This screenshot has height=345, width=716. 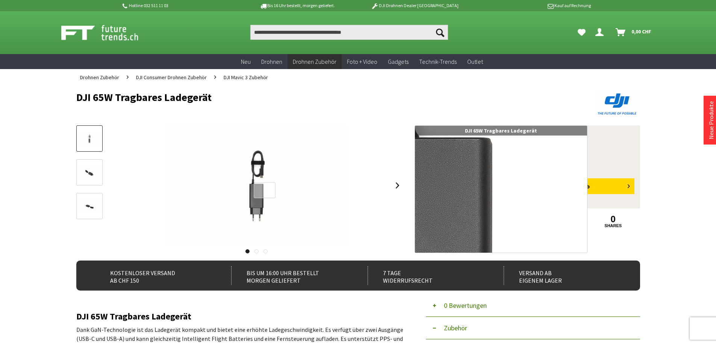 What do you see at coordinates (171, 77) in the screenshot?
I see `span: DJI Consumer Drohnen Zubehör` at bounding box center [171, 77].